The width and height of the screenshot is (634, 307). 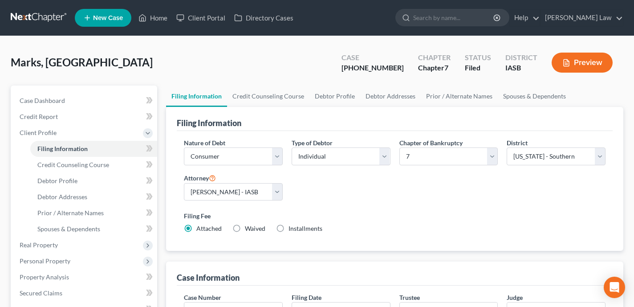 I want to click on span: Spouses & Dependents, so click(x=69, y=229).